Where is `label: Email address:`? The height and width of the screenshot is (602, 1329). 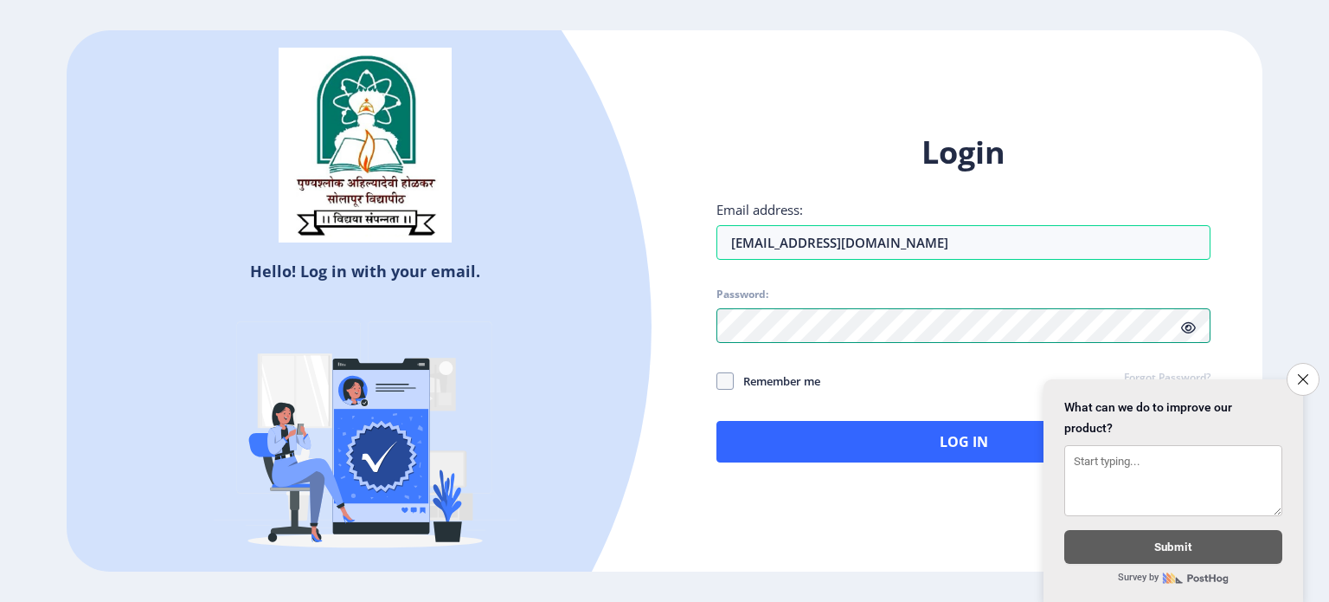
label: Email address: is located at coordinates (760, 209).